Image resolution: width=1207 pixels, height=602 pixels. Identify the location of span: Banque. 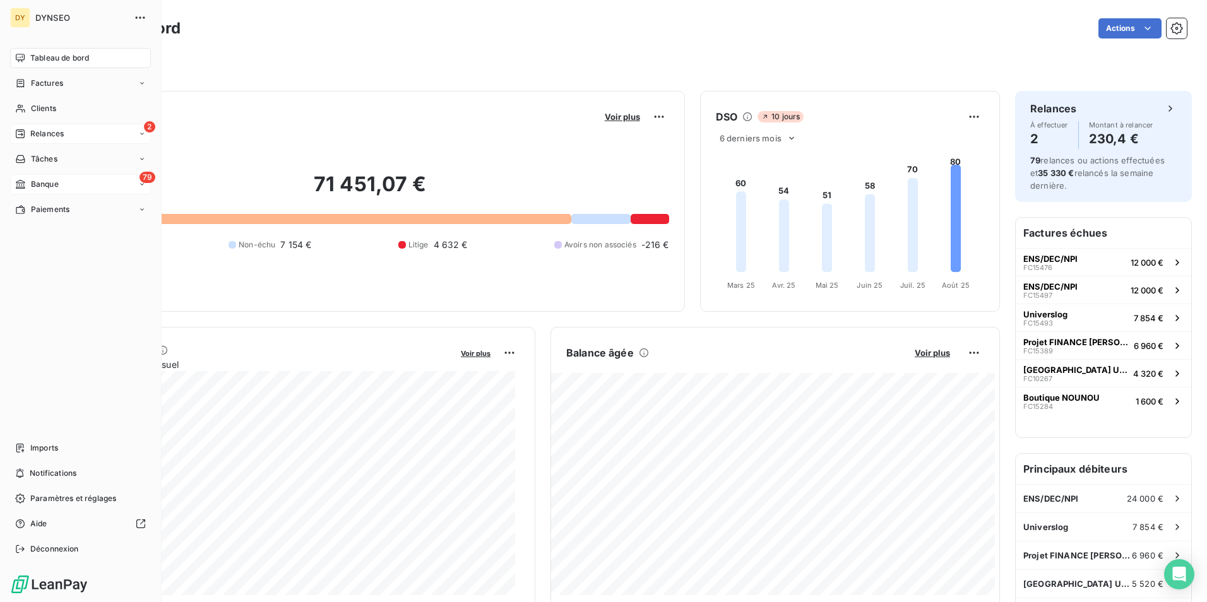
(45, 184).